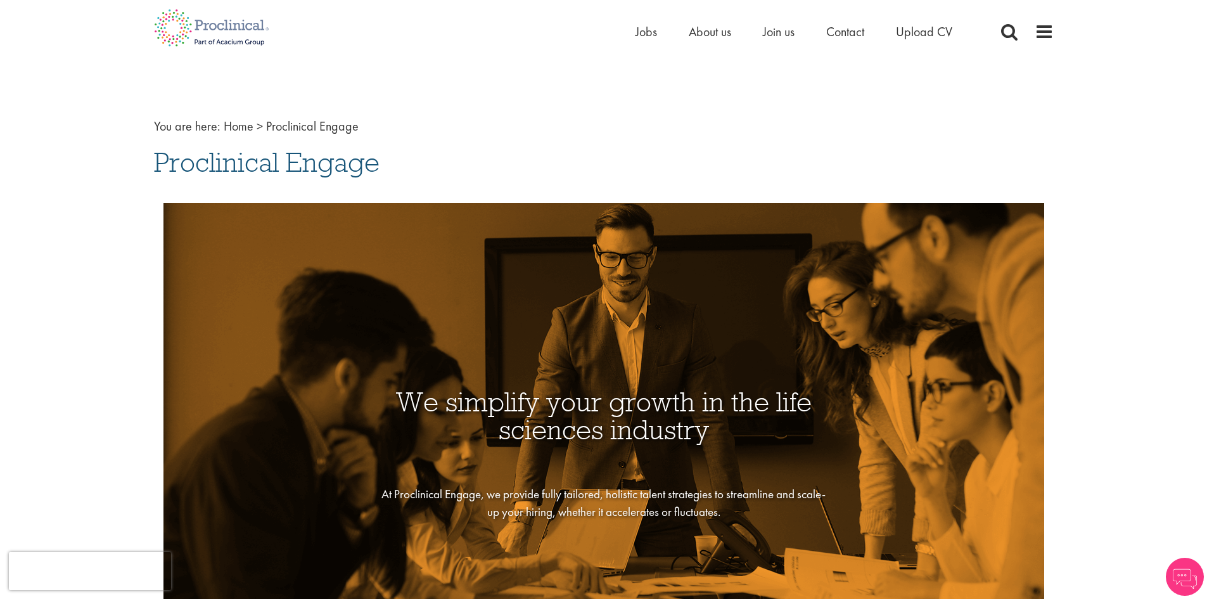  What do you see at coordinates (923, 32) in the screenshot?
I see `span: Upload CV` at bounding box center [923, 32].